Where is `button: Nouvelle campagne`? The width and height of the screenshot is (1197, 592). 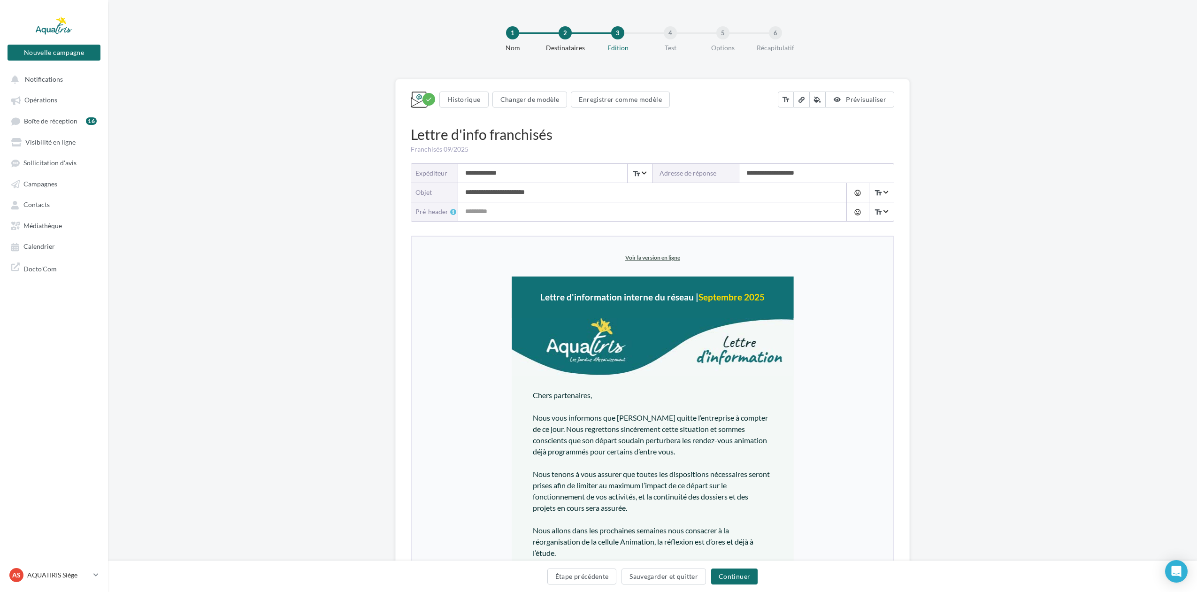
button: Nouvelle campagne is located at coordinates (54, 53).